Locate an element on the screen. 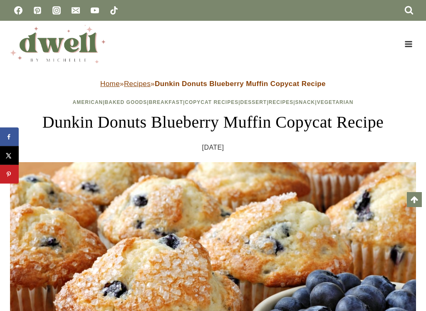  a: Breakfast is located at coordinates (166, 102).